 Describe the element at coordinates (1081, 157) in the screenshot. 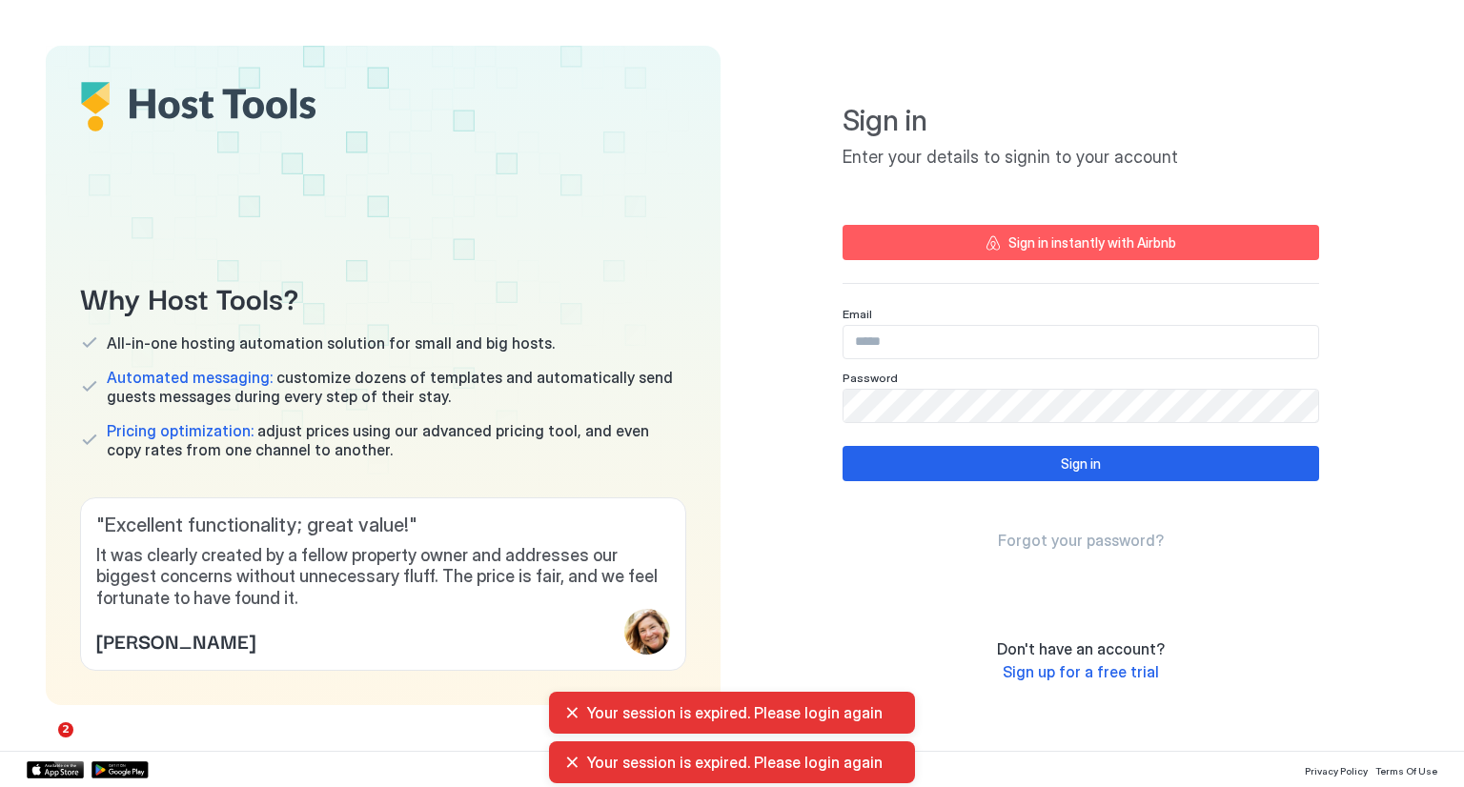

I see `span: Enter your details to signin to your account` at that location.